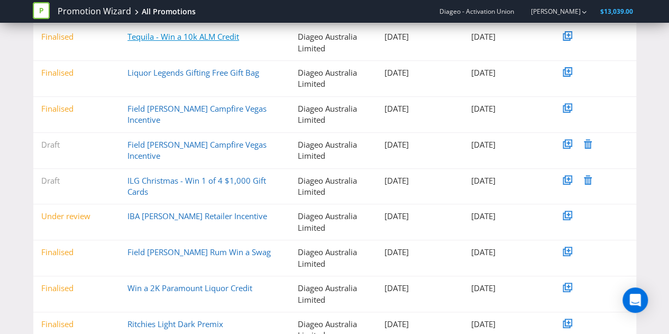  Describe the element at coordinates (197, 186) in the screenshot. I see `a: ILG Christmas - Win 1 of 4 $1,000 Gift Cards` at that location.